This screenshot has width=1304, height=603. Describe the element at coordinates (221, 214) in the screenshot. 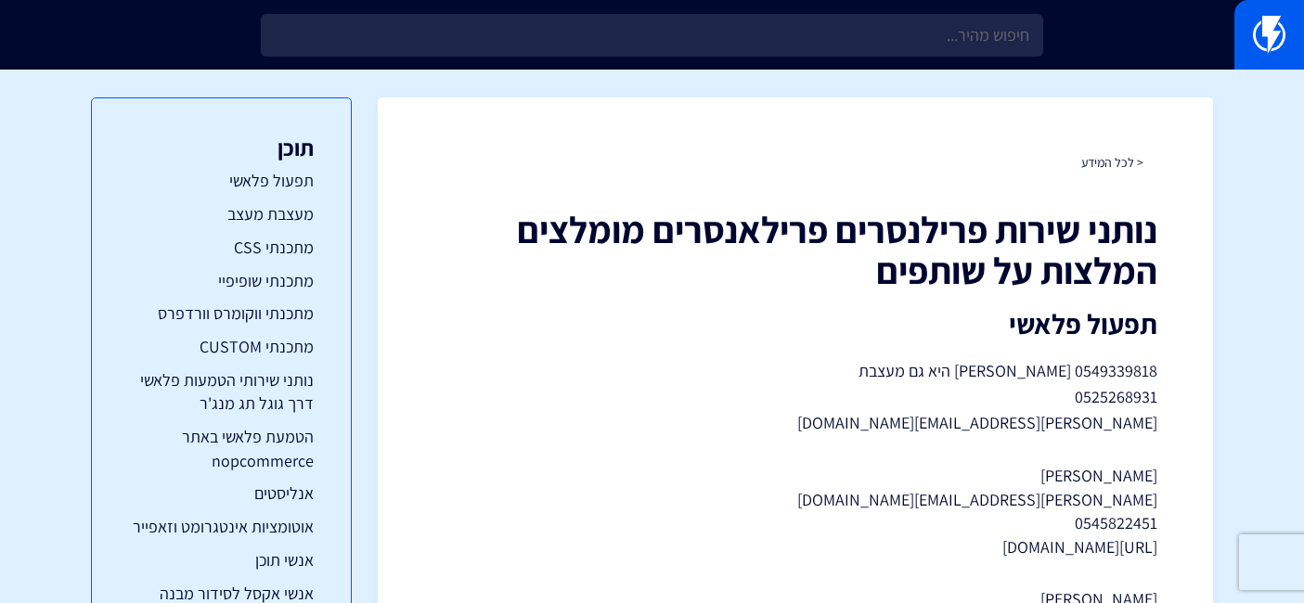

I see `a: מעצבת מעצב` at that location.